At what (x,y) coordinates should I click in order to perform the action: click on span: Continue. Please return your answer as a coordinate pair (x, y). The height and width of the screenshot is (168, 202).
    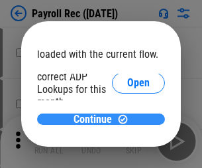
    Looking at the image, I should click on (93, 119).